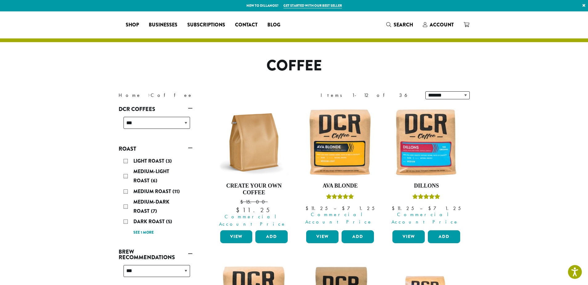 The width and height of the screenshot is (588, 285). What do you see at coordinates (202, 95) in the screenshot?
I see `nav: Breadcrumb` at bounding box center [202, 95].